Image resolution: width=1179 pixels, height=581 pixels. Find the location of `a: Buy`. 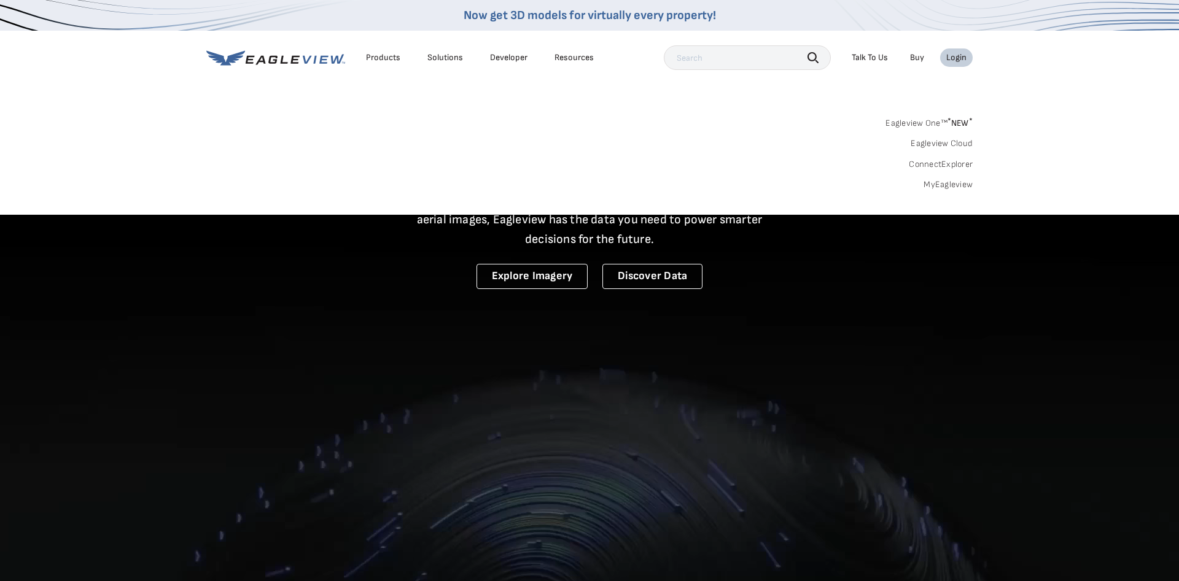

a: Buy is located at coordinates (917, 58).